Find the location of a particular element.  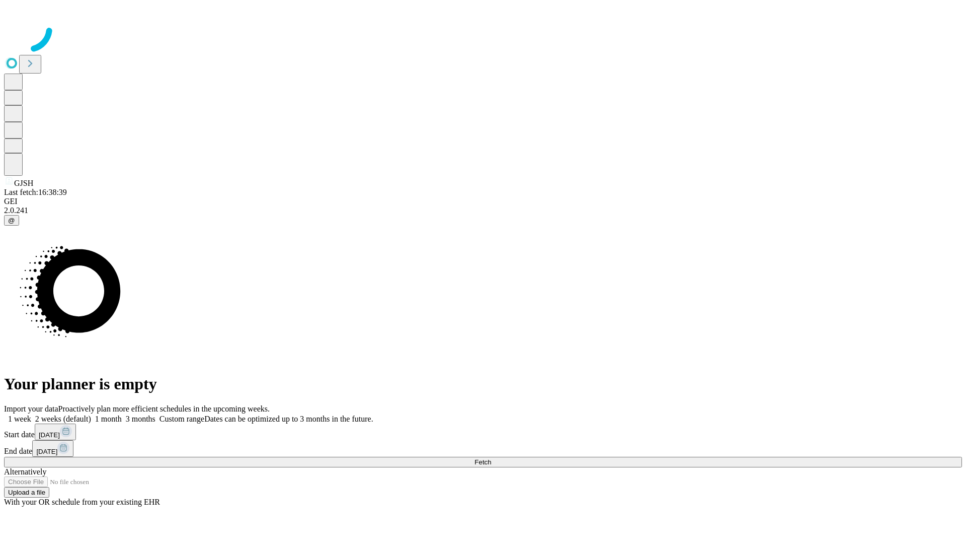

h1: Your planner is empty is located at coordinates (483, 384).